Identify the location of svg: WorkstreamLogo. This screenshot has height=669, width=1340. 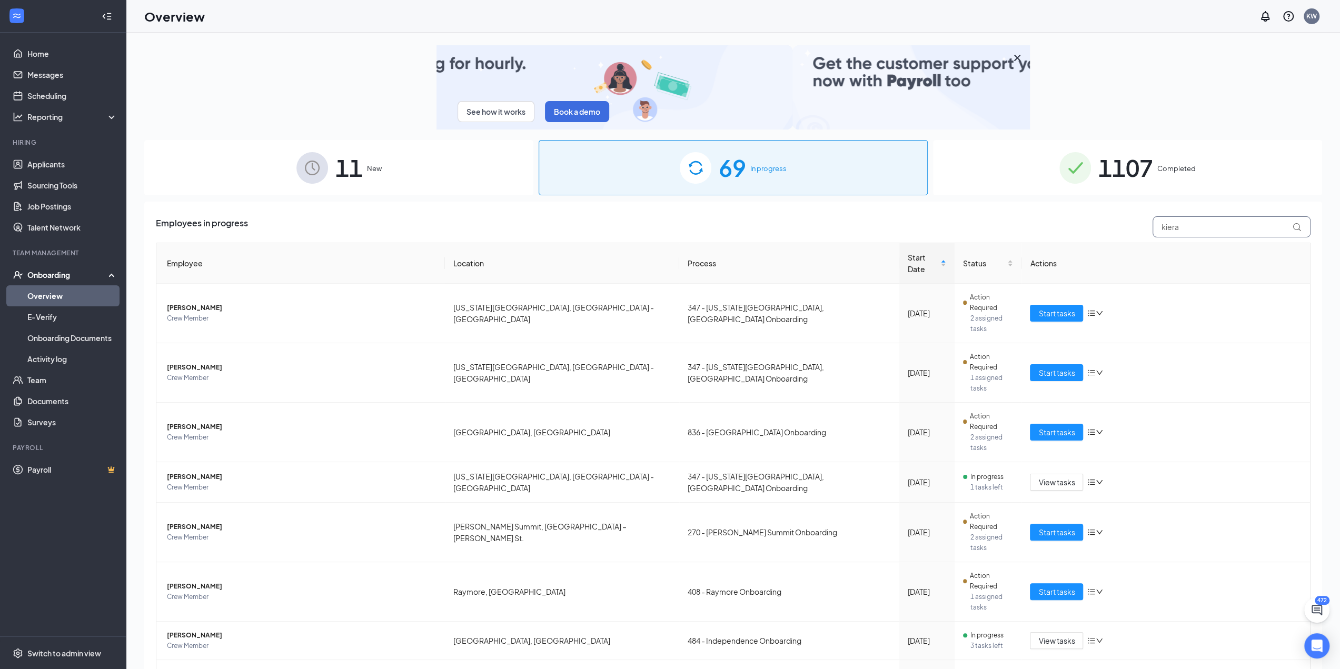
(17, 16).